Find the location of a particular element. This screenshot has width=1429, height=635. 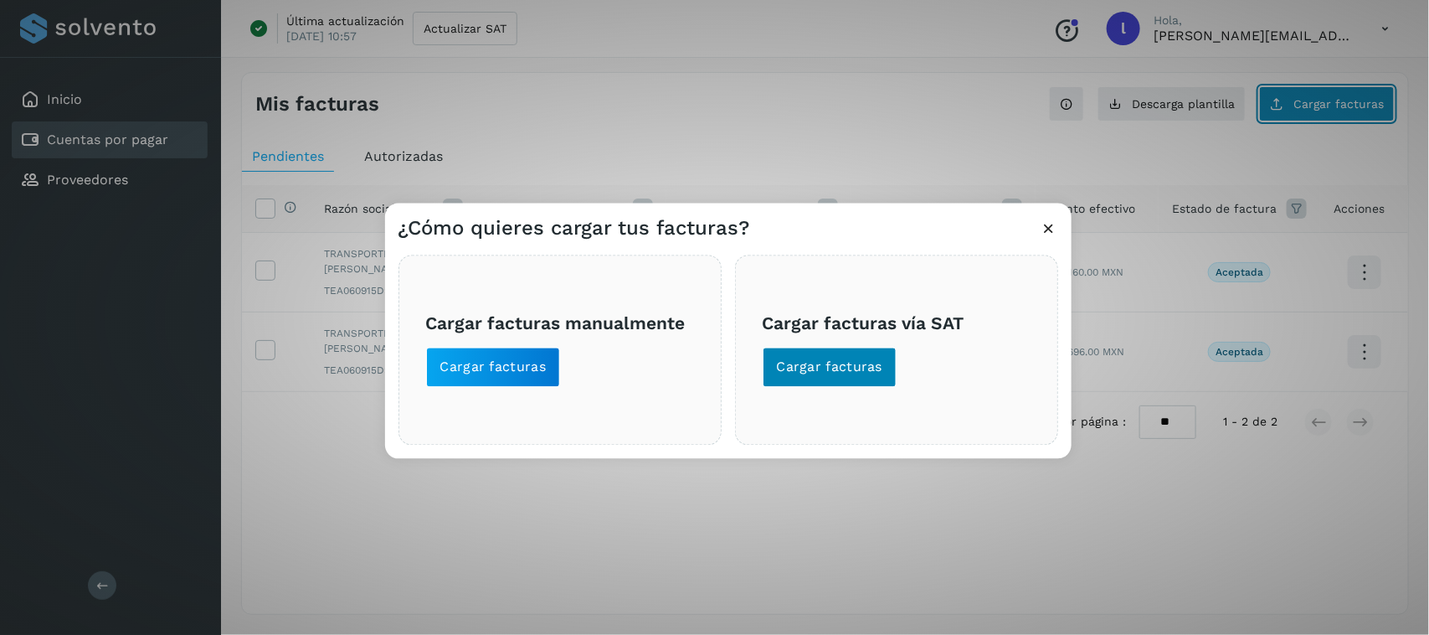

h3: ¿Cómo quieres cargar tus facturas? is located at coordinates (574, 229).